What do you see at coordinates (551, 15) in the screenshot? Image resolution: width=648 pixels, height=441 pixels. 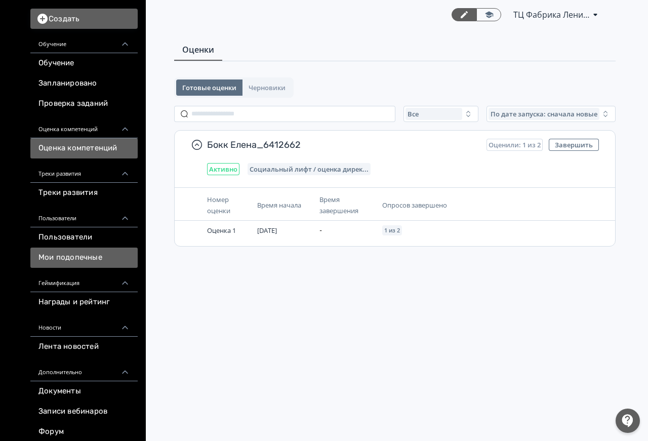 I see `span: ТЦ Фабрика Ленинск-Кузнецкий СИН 6412662` at bounding box center [551, 15].